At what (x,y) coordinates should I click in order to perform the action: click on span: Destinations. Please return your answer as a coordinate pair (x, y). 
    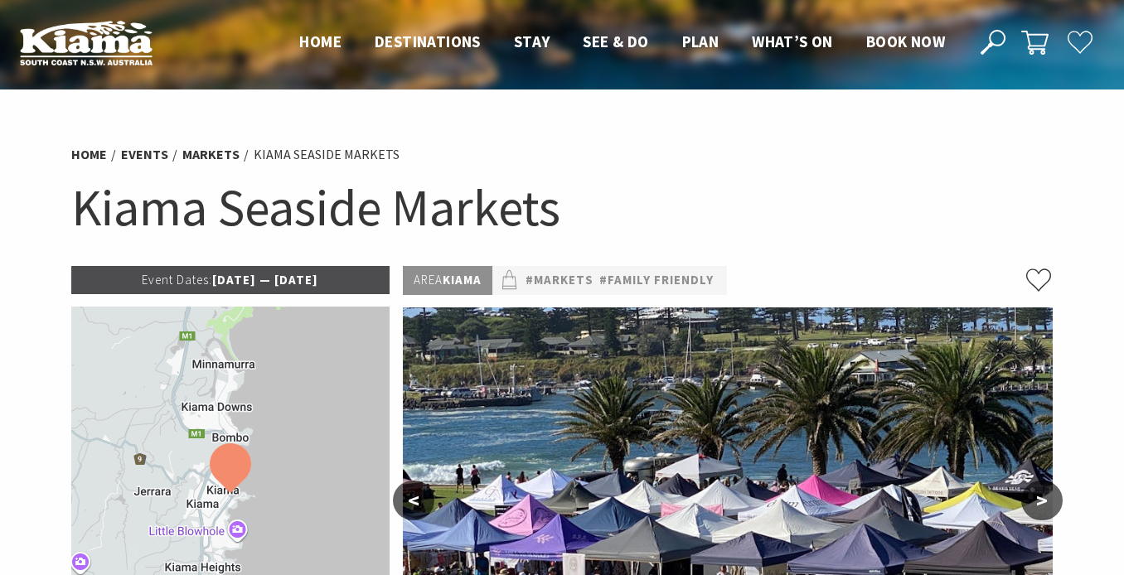
    Looking at the image, I should click on (428, 41).